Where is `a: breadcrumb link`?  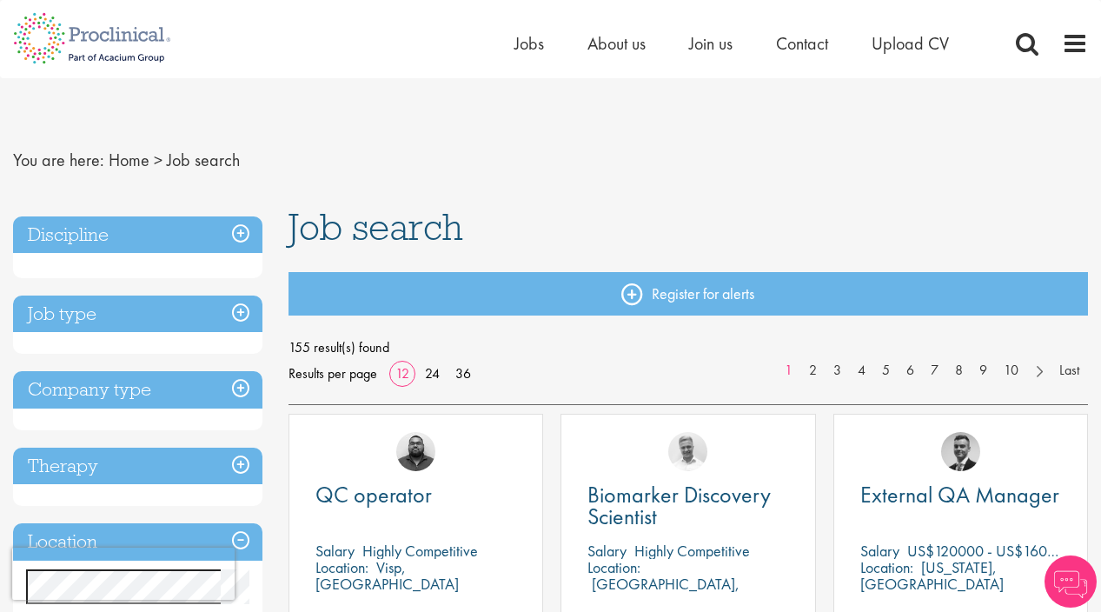 a: breadcrumb link is located at coordinates (129, 160).